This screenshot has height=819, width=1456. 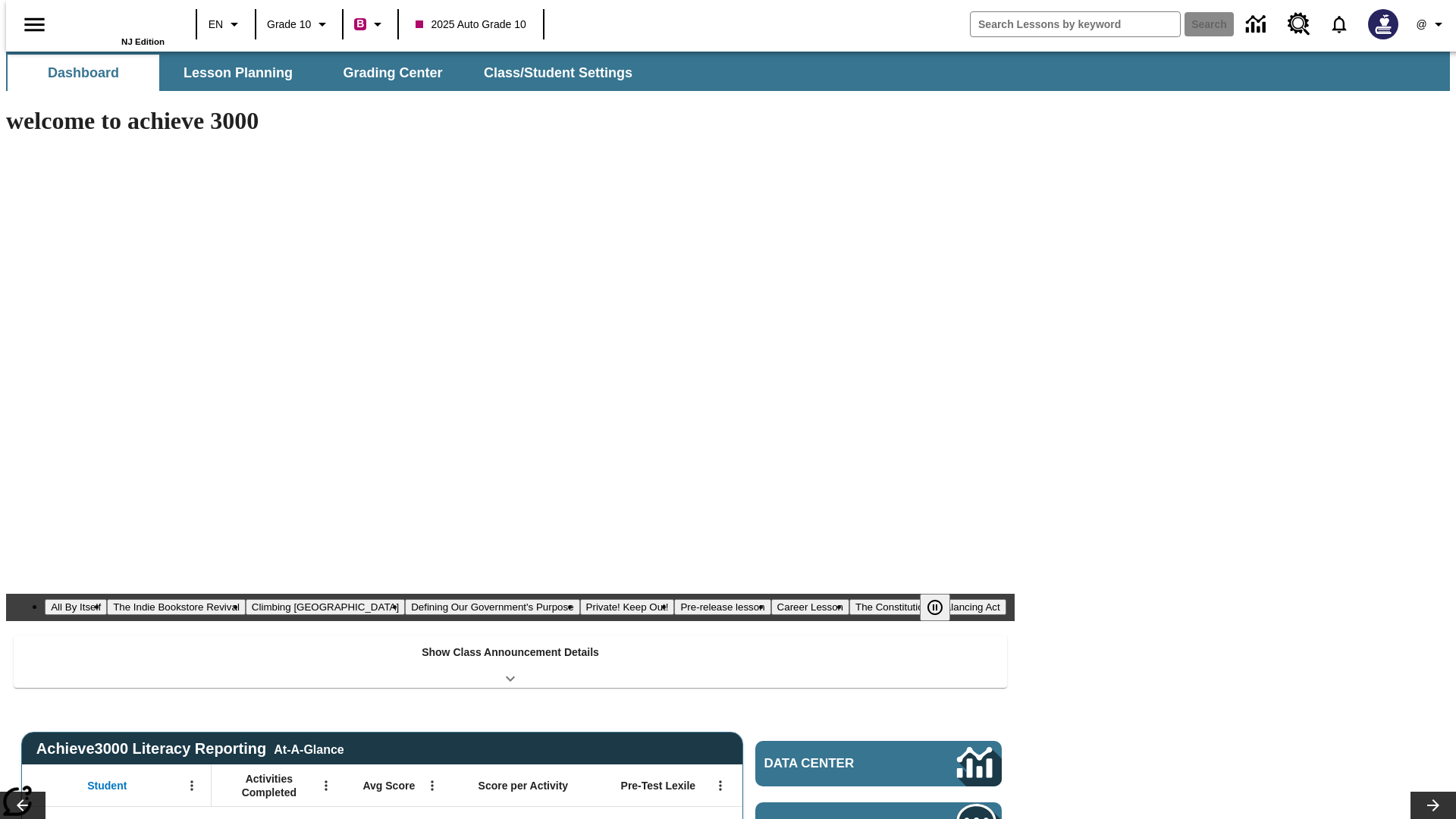 What do you see at coordinates (658, 785) in the screenshot?
I see `span: Pre-Test Lexile` at bounding box center [658, 785].